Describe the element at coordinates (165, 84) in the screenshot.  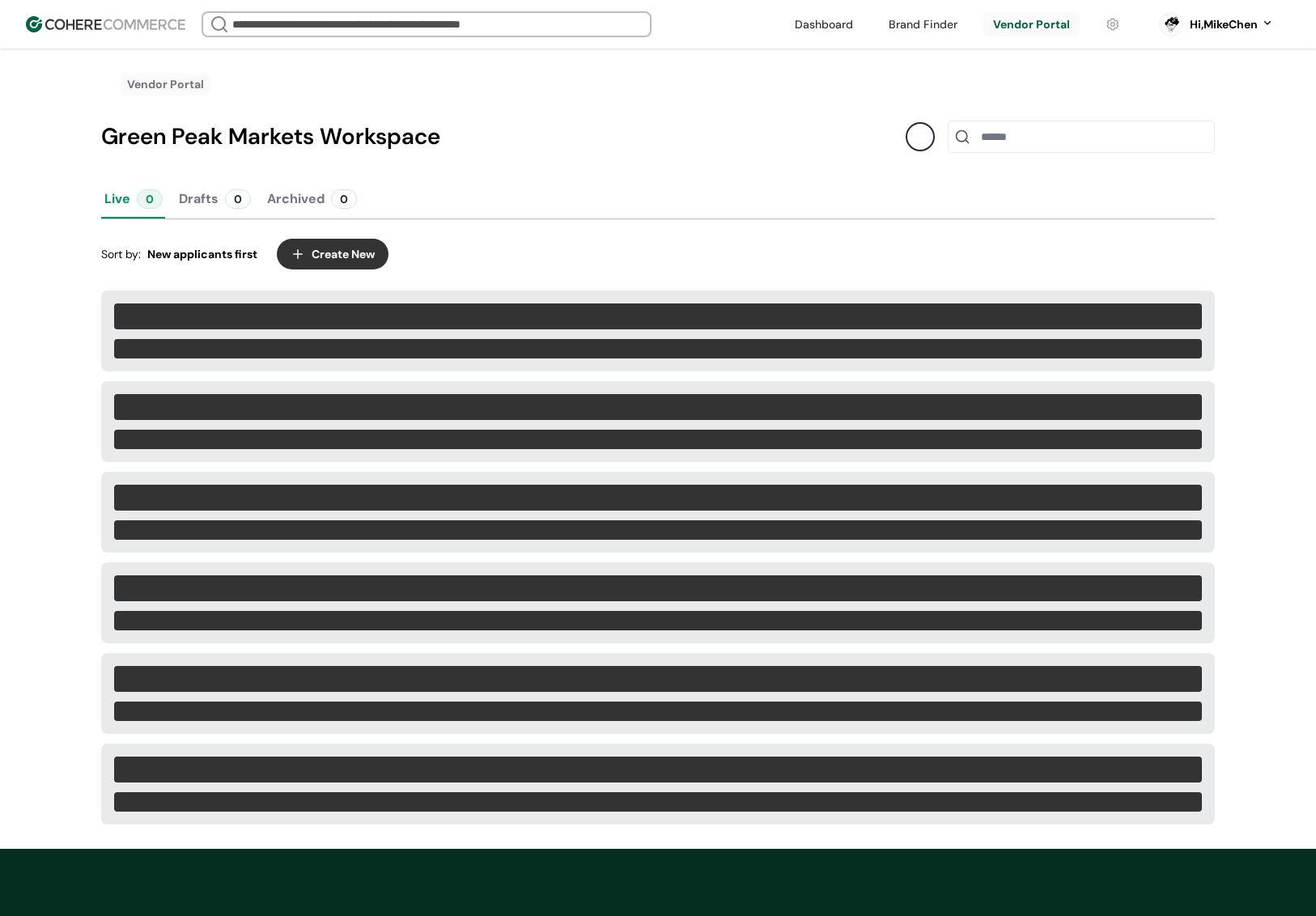
I see `a: Vendor Portal` at that location.